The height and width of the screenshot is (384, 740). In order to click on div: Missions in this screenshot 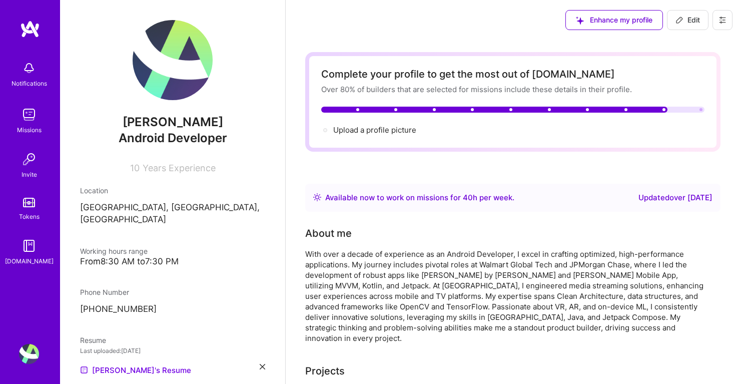, I will do `click(29, 130)`.